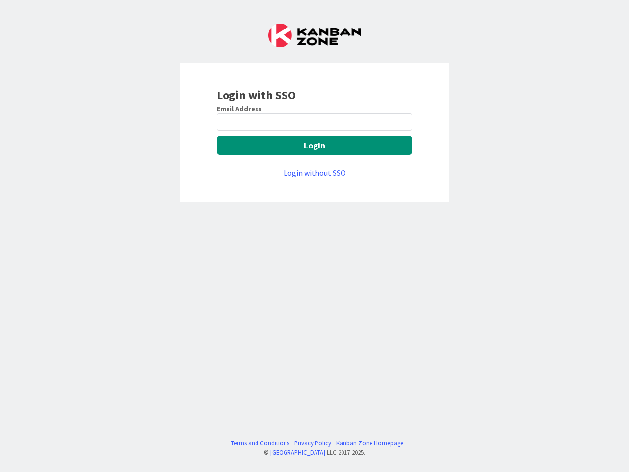  What do you see at coordinates (315, 35) in the screenshot?
I see `img: Kanban Zone` at bounding box center [315, 35].